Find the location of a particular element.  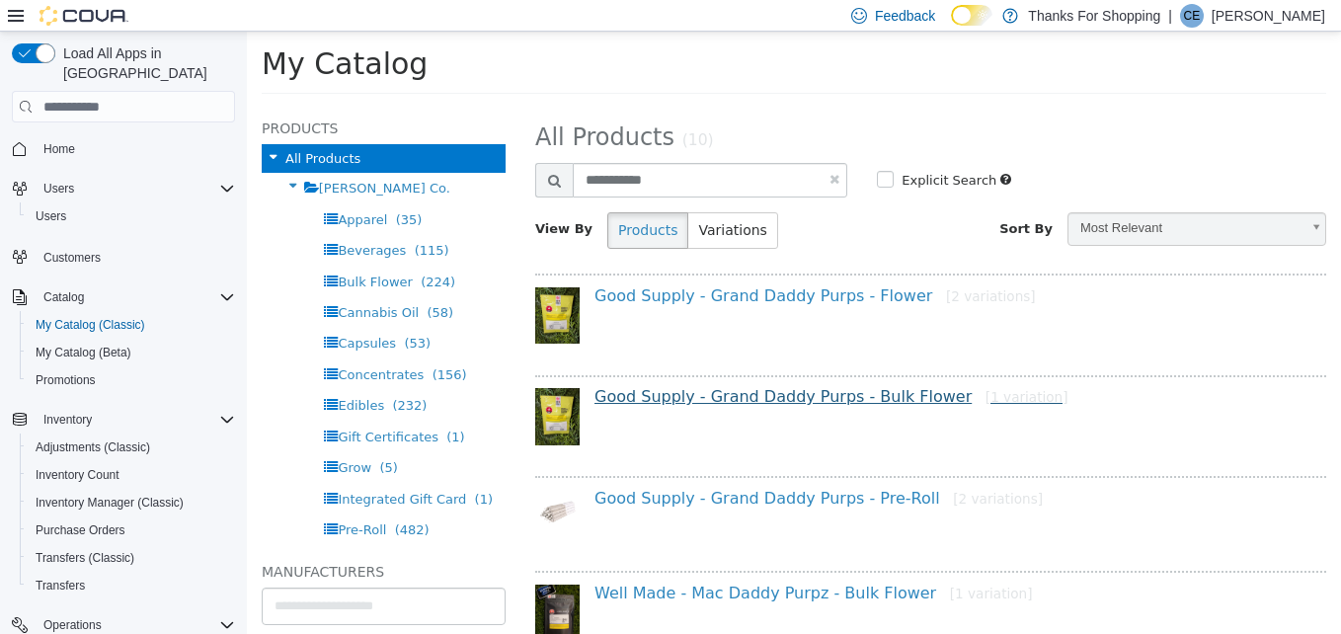

h5: Products is located at coordinates (136, 97).